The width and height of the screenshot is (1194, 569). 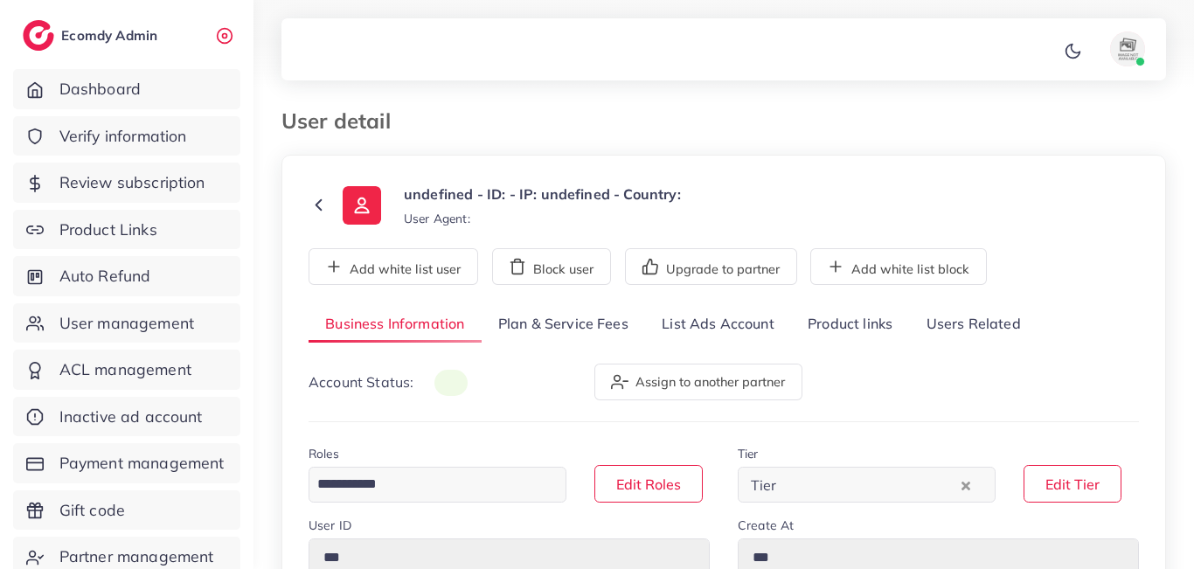 What do you see at coordinates (127, 136) in the screenshot?
I see `a: Verify information` at bounding box center [127, 136].